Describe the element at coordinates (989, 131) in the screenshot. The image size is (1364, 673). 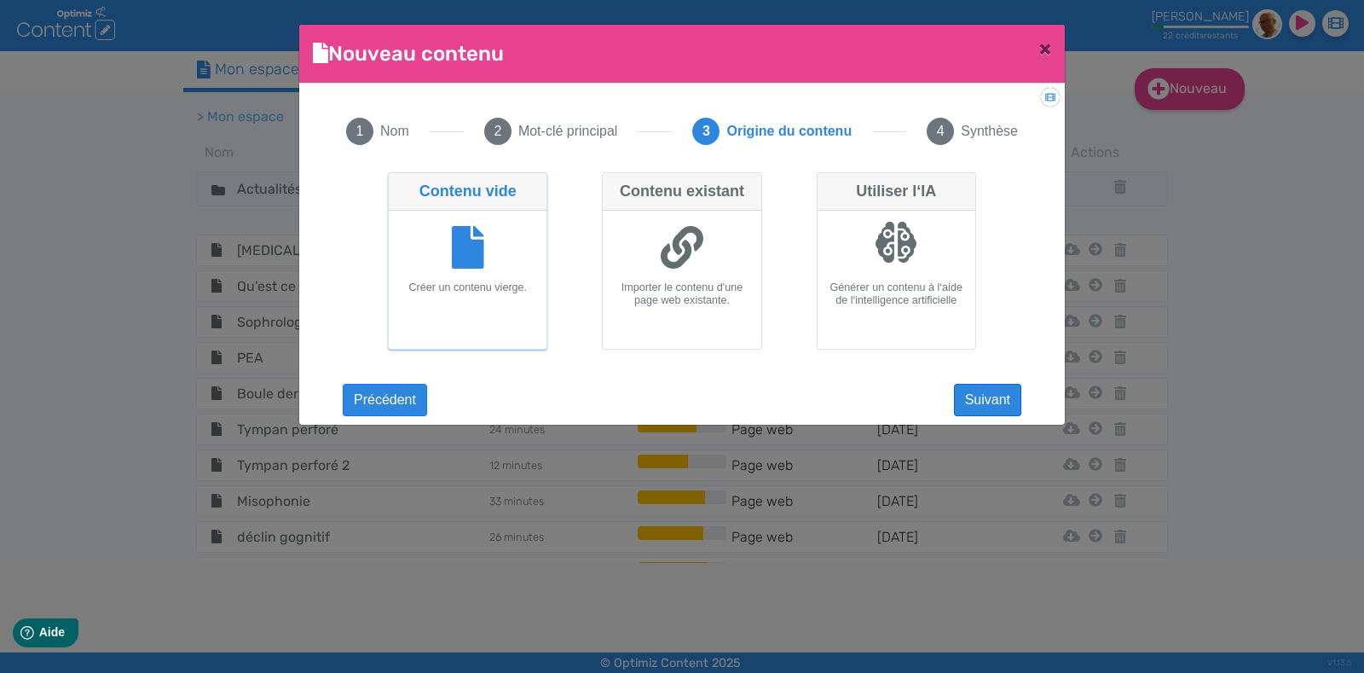
I see `span: Synthèse` at that location.